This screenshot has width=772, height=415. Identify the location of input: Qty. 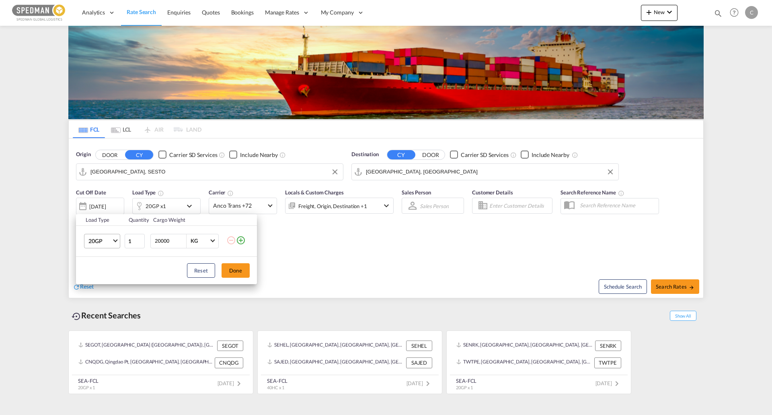
(135, 241).